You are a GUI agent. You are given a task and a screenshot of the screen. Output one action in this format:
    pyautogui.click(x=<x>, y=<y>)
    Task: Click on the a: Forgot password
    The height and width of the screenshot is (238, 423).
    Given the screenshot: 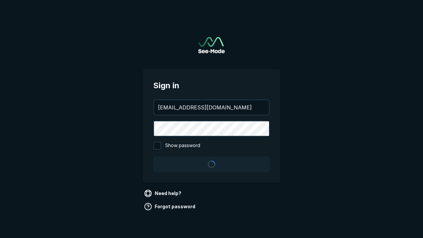 What is the action you would take?
    pyautogui.click(x=170, y=207)
    